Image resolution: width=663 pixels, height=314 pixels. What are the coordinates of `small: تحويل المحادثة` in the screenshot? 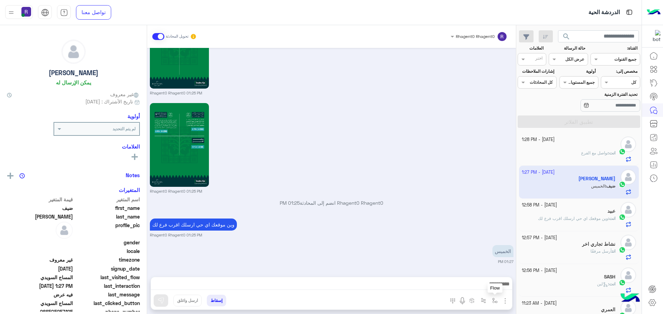 It's located at (177, 37).